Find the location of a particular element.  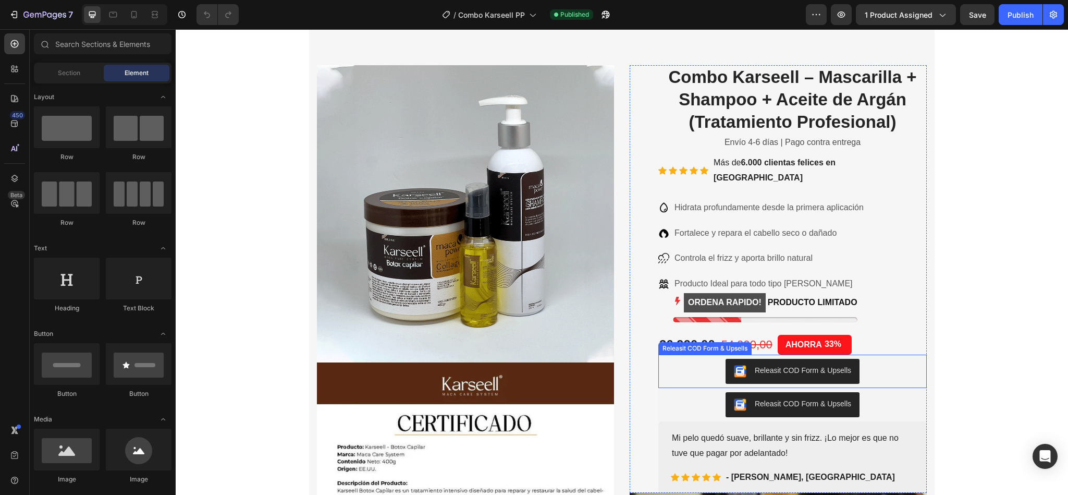

div: Heading is located at coordinates (67, 308).